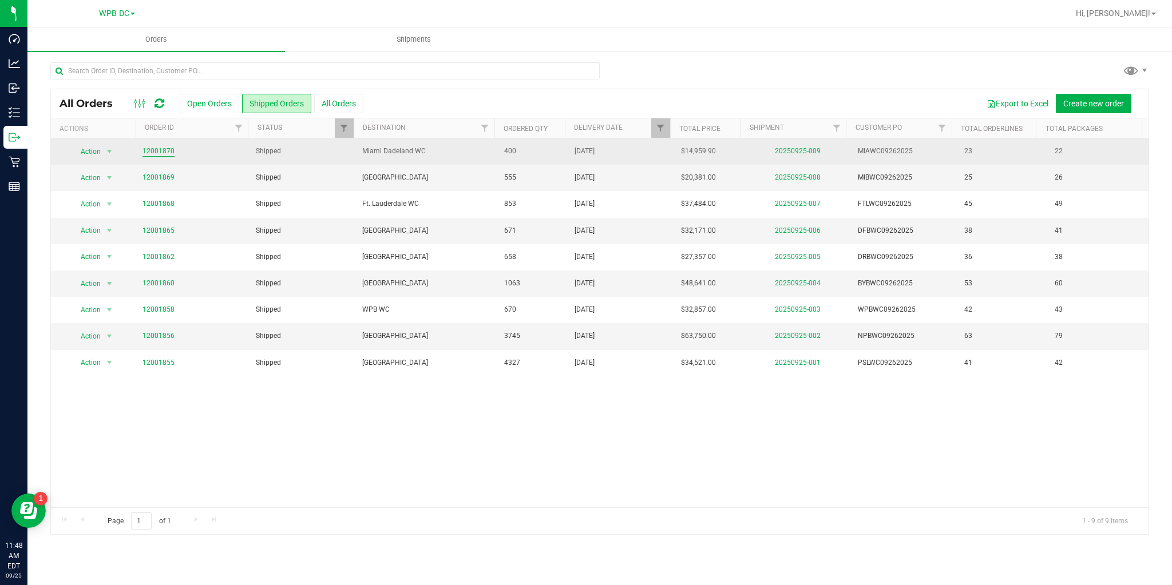 The height and width of the screenshot is (585, 1172). I want to click on span: 670, so click(510, 309).